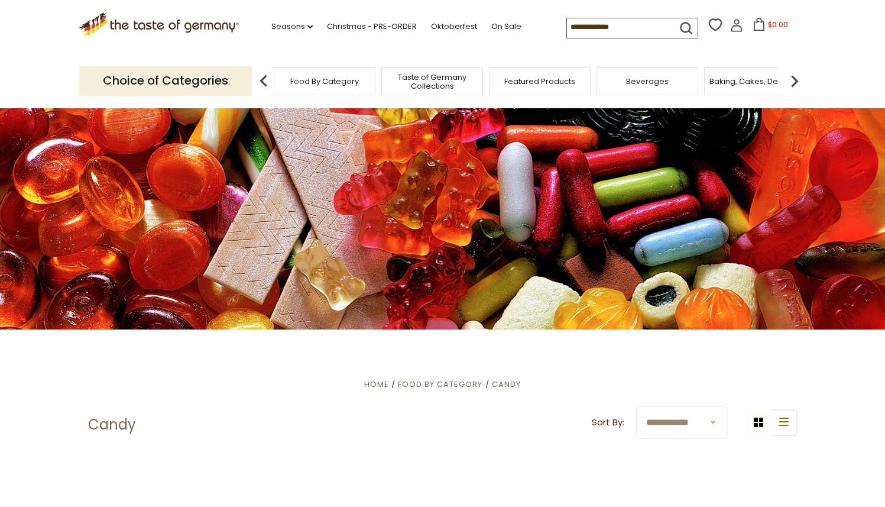  What do you see at coordinates (112, 425) in the screenshot?
I see `h1: Candy` at bounding box center [112, 425].